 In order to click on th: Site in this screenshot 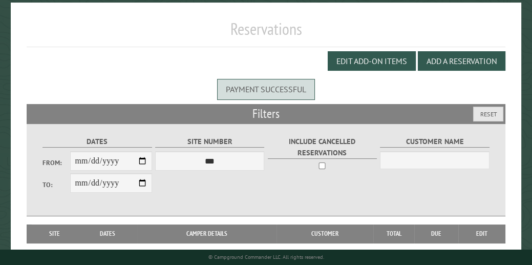, I will do `click(54, 234)`.